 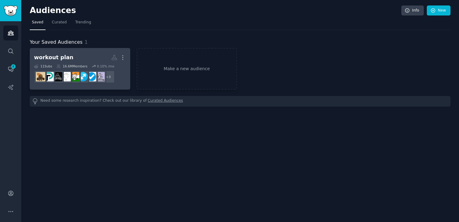 I want to click on div: workout plan, so click(x=54, y=57).